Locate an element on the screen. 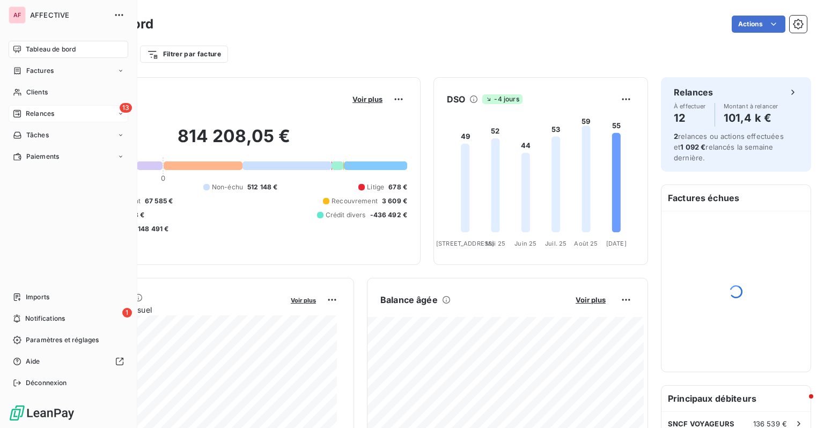  span: 13 is located at coordinates (126, 108).